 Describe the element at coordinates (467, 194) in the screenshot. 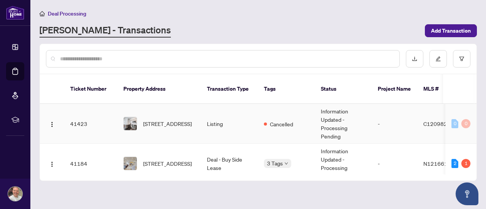

I see `button: Open asap` at that location.